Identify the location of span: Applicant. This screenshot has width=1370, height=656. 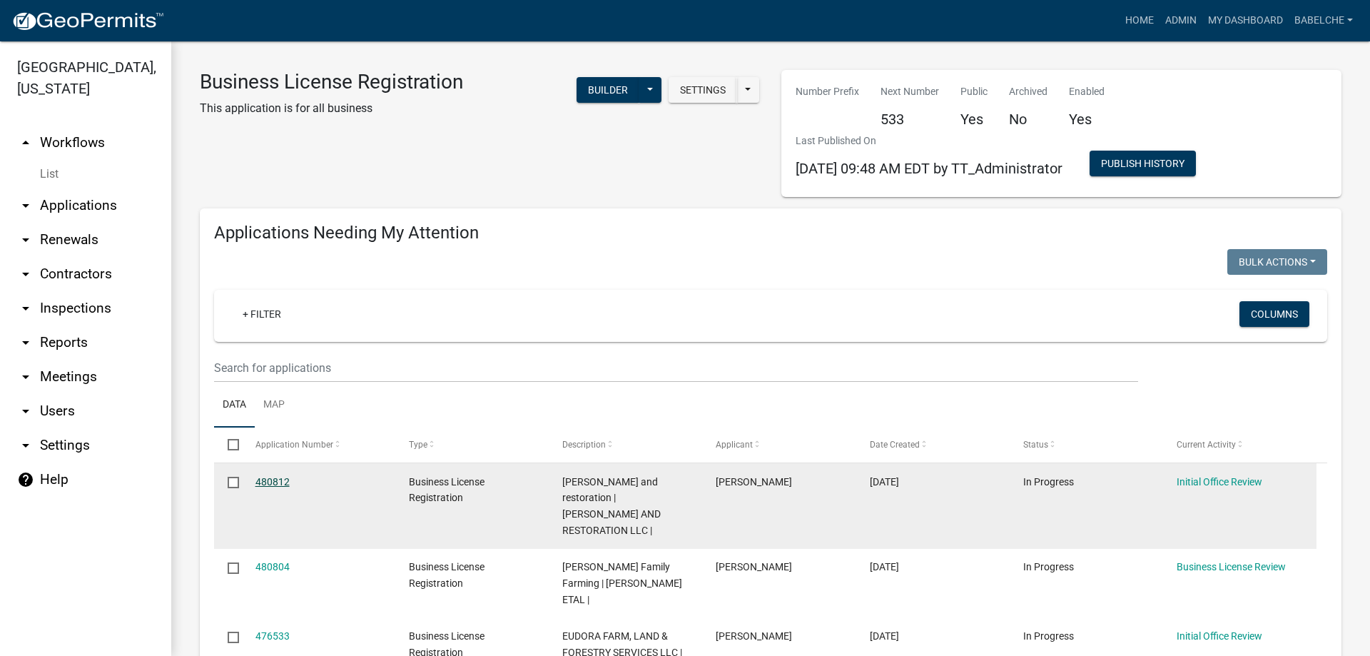
(734, 444).